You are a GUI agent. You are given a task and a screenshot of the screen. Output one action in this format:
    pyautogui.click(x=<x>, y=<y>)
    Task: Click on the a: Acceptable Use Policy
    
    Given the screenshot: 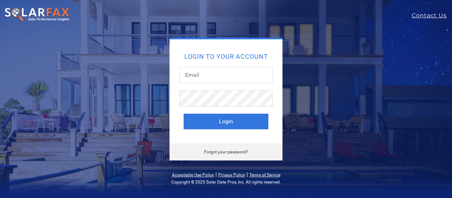 What is the action you would take?
    pyautogui.click(x=193, y=175)
    